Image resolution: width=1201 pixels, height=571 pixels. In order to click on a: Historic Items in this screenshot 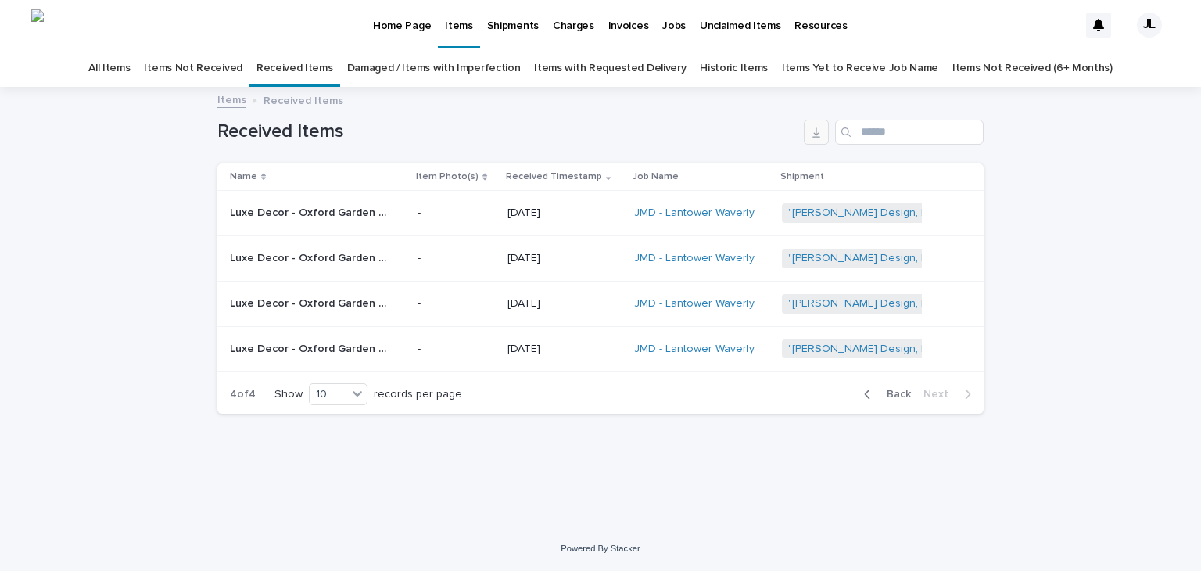, I will do `click(733, 68)`.